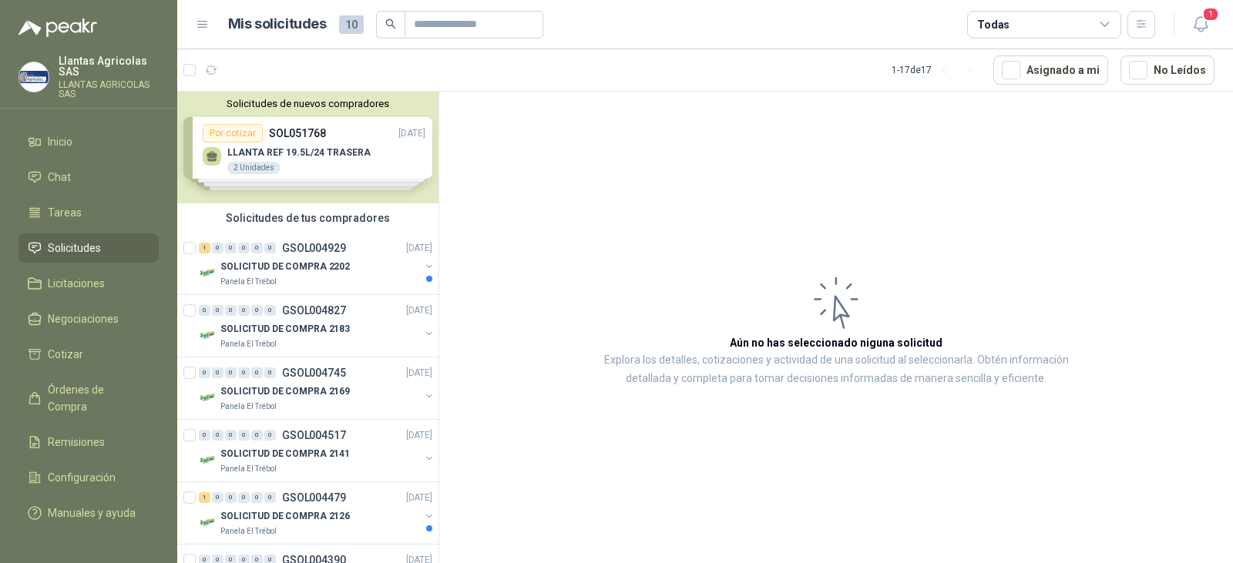 The image size is (1233, 563). What do you see at coordinates (285, 454) in the screenshot?
I see `p: SOLICITUD DE COMPRA 2141` at bounding box center [285, 454].